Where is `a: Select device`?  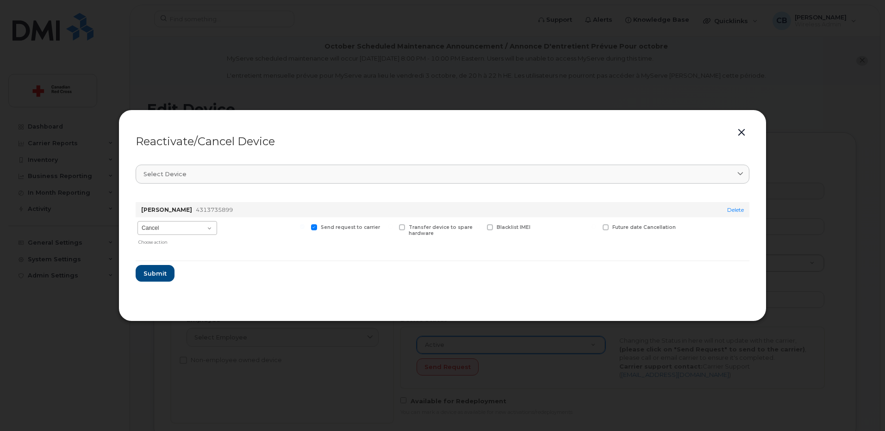 a: Select device is located at coordinates (443, 174).